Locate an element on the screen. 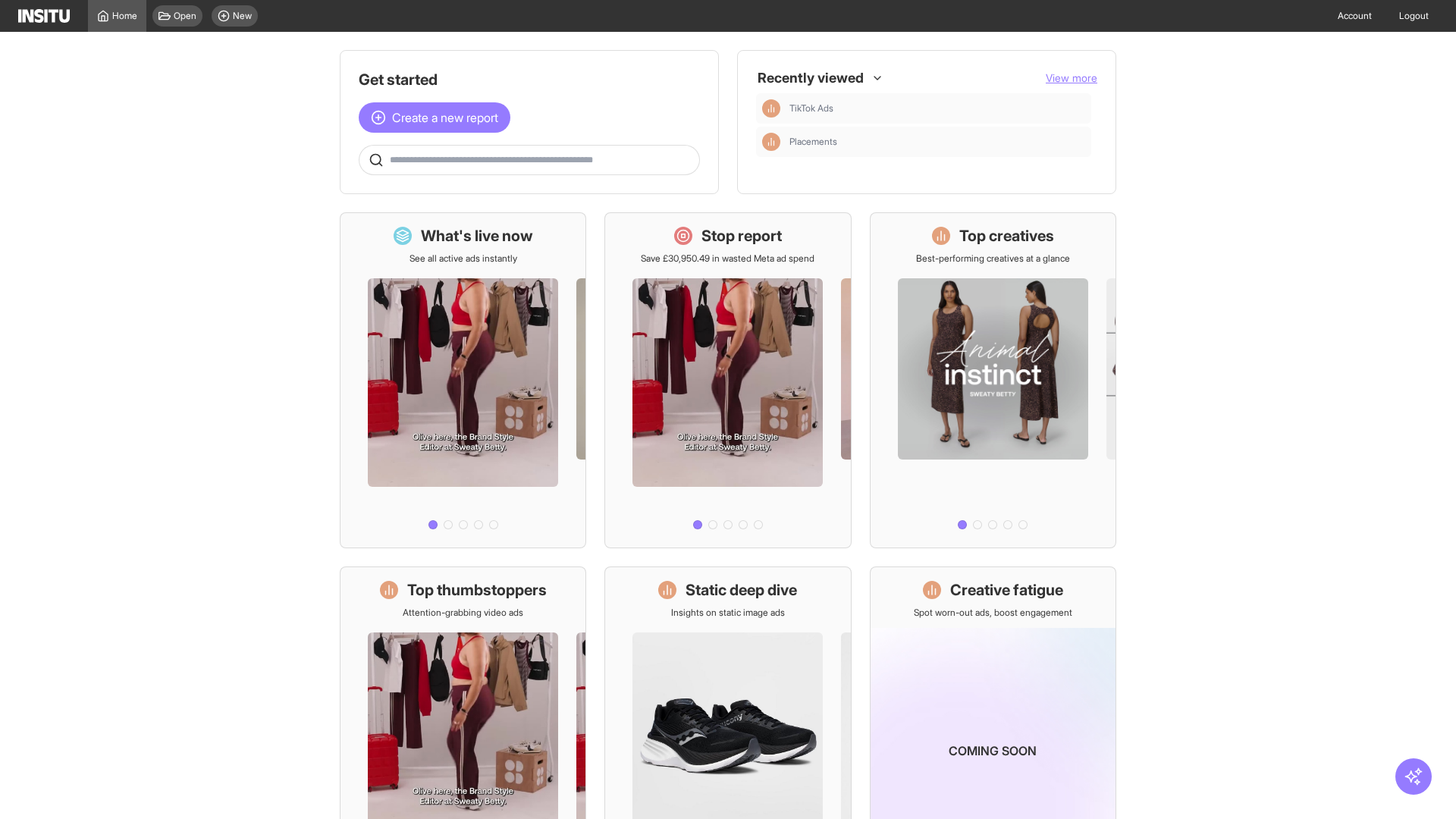 The width and height of the screenshot is (1456, 819). button: View more is located at coordinates (1072, 78).